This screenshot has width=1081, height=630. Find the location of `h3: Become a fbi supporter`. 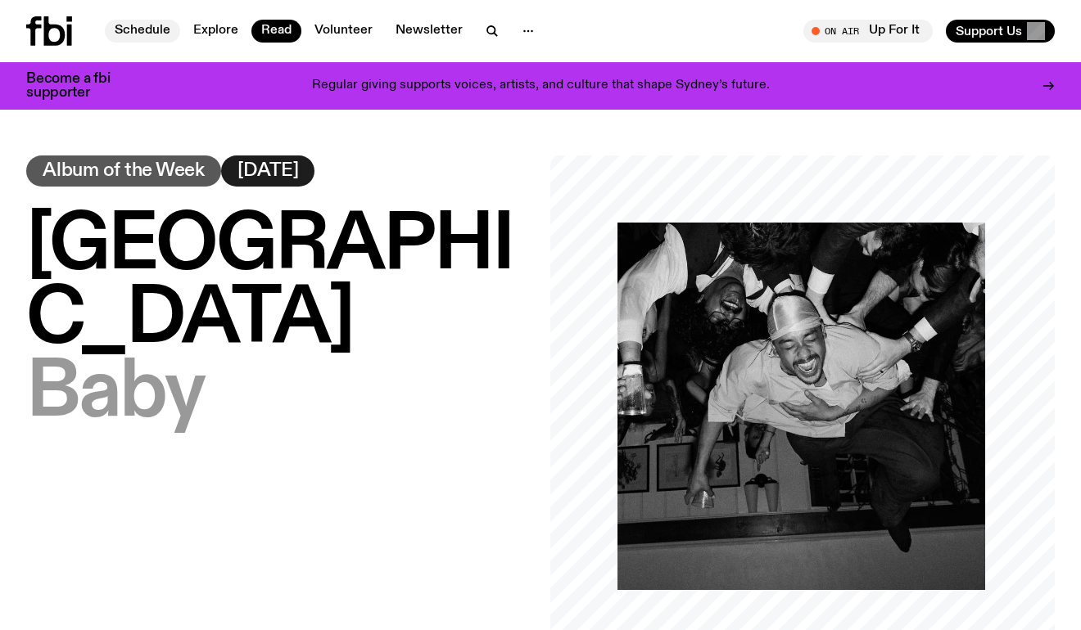

h3: Become a fbi supporter is located at coordinates (79, 86).